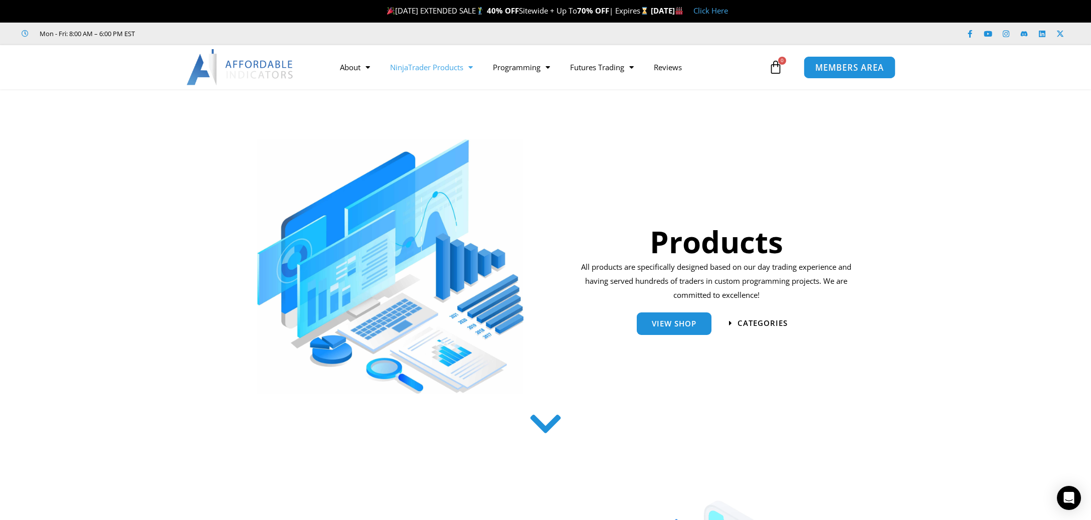 The width and height of the screenshot is (1091, 520). What do you see at coordinates (716, 281) in the screenshot?
I see `p: All products are specifically designed based on our day trading experience and having served hund...` at bounding box center [716, 281].